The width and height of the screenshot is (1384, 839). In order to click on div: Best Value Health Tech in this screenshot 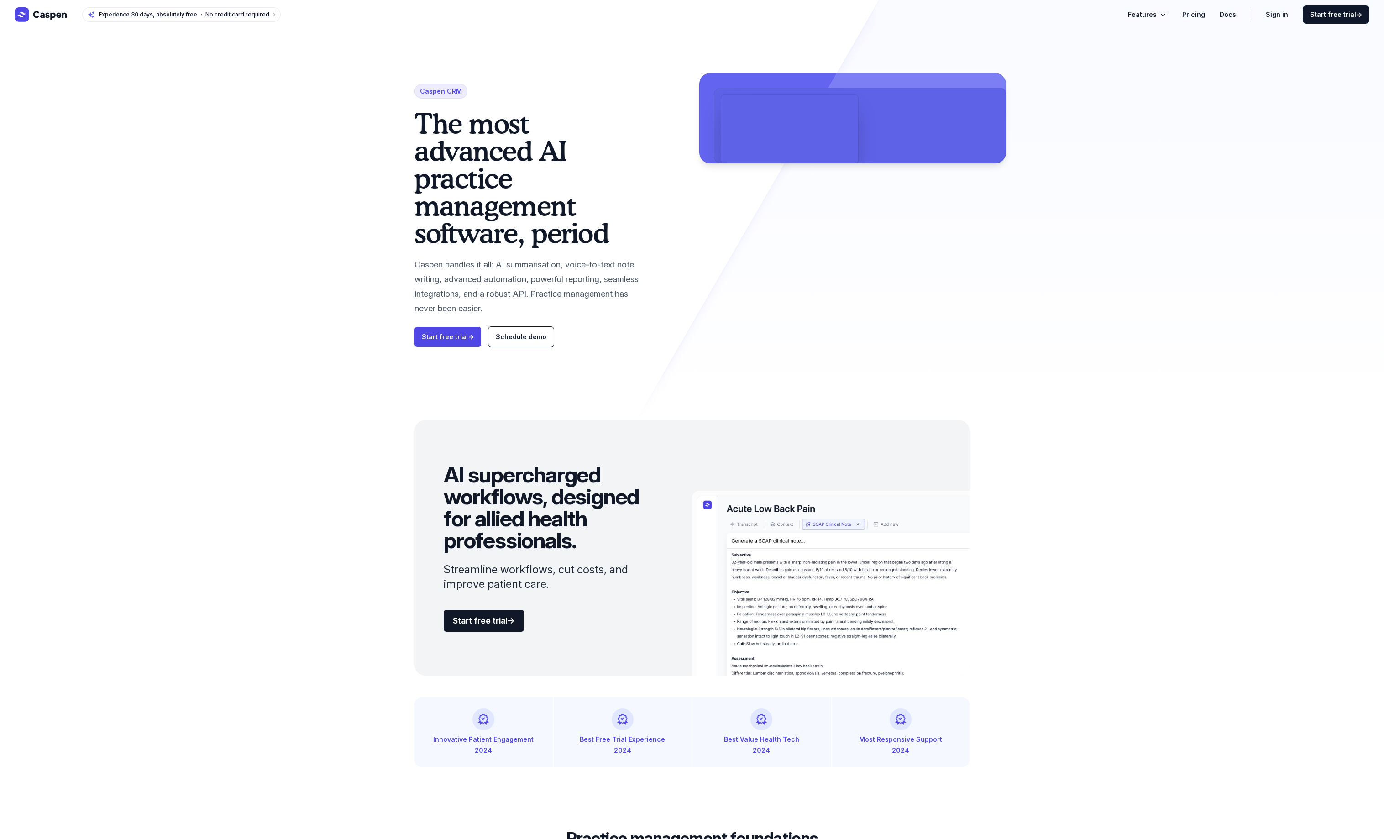, I will do `click(761, 739)`.